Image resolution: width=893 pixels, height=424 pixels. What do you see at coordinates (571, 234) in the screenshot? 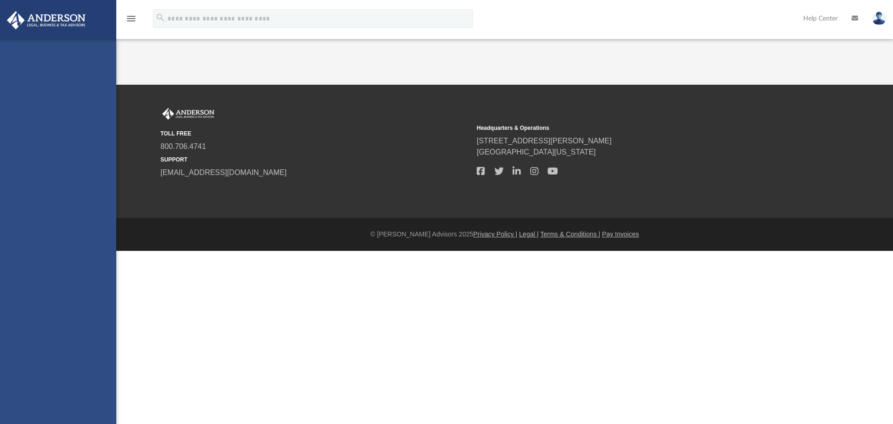
I see `a: Terms & Conditions |` at bounding box center [571, 234].